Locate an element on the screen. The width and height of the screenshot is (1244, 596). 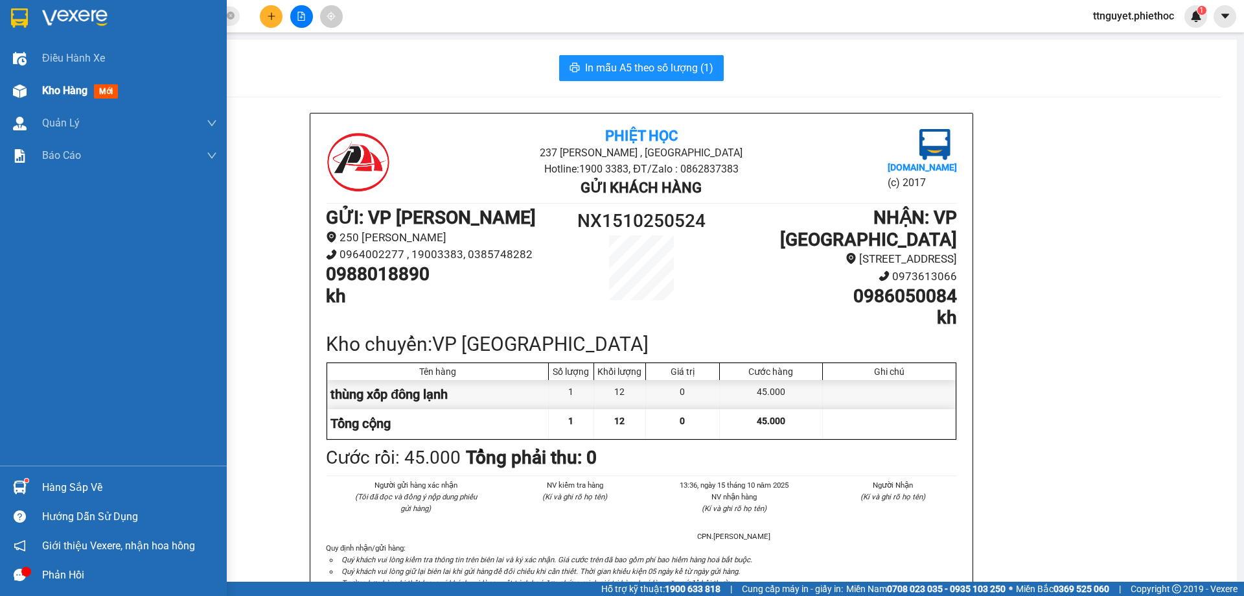
div: 12 is located at coordinates (620, 394).